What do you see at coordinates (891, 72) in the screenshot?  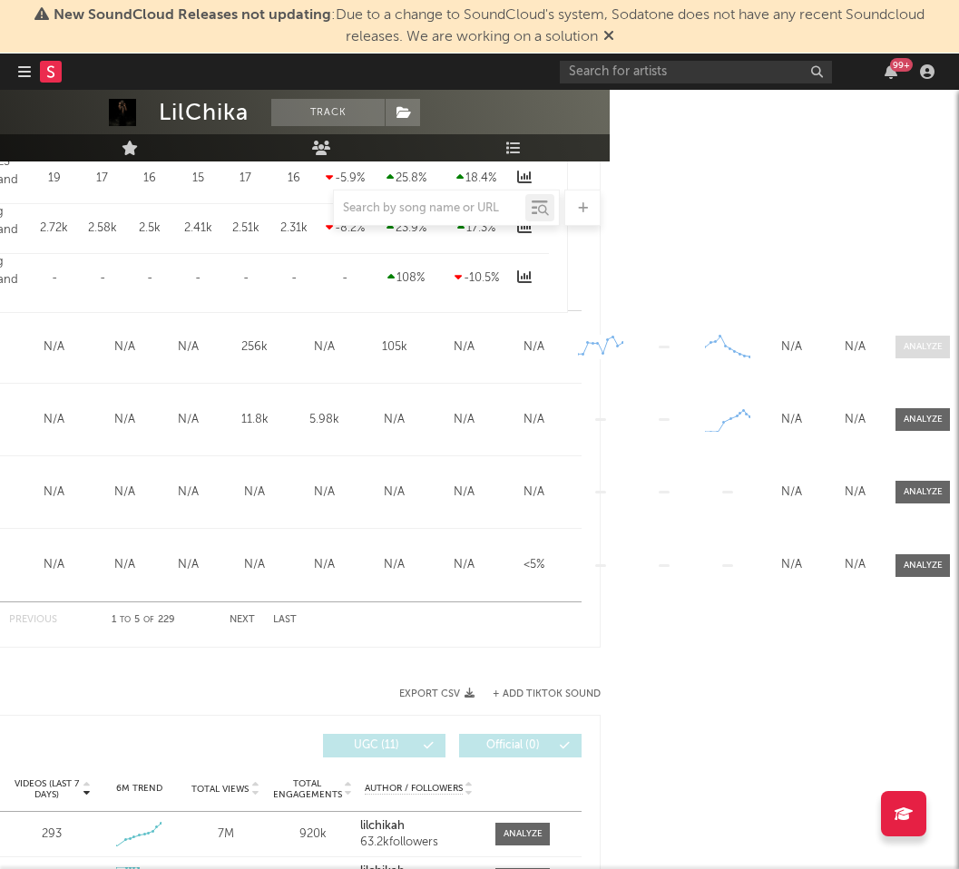 I see `button: 99+` at bounding box center [891, 72].